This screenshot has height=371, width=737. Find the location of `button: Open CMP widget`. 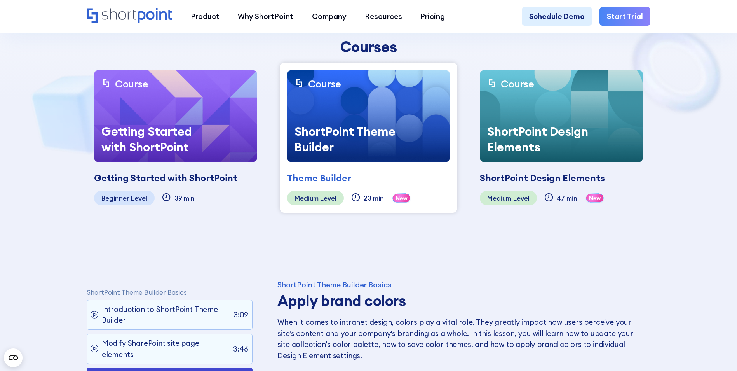

button: Open CMP widget is located at coordinates (13, 357).